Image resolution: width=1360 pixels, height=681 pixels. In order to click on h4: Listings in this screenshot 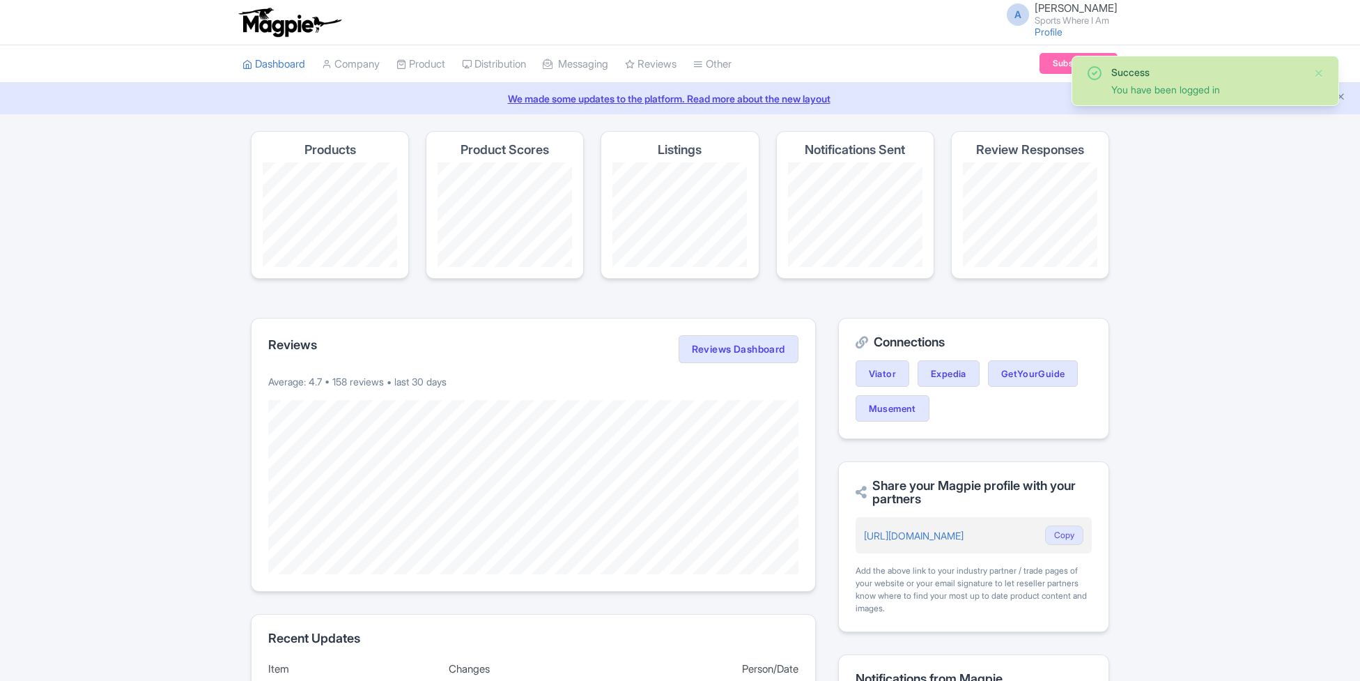, I will do `click(679, 150)`.